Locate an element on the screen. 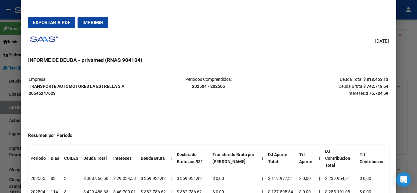  th: Declarado Bruto por 931 is located at coordinates (192, 158).